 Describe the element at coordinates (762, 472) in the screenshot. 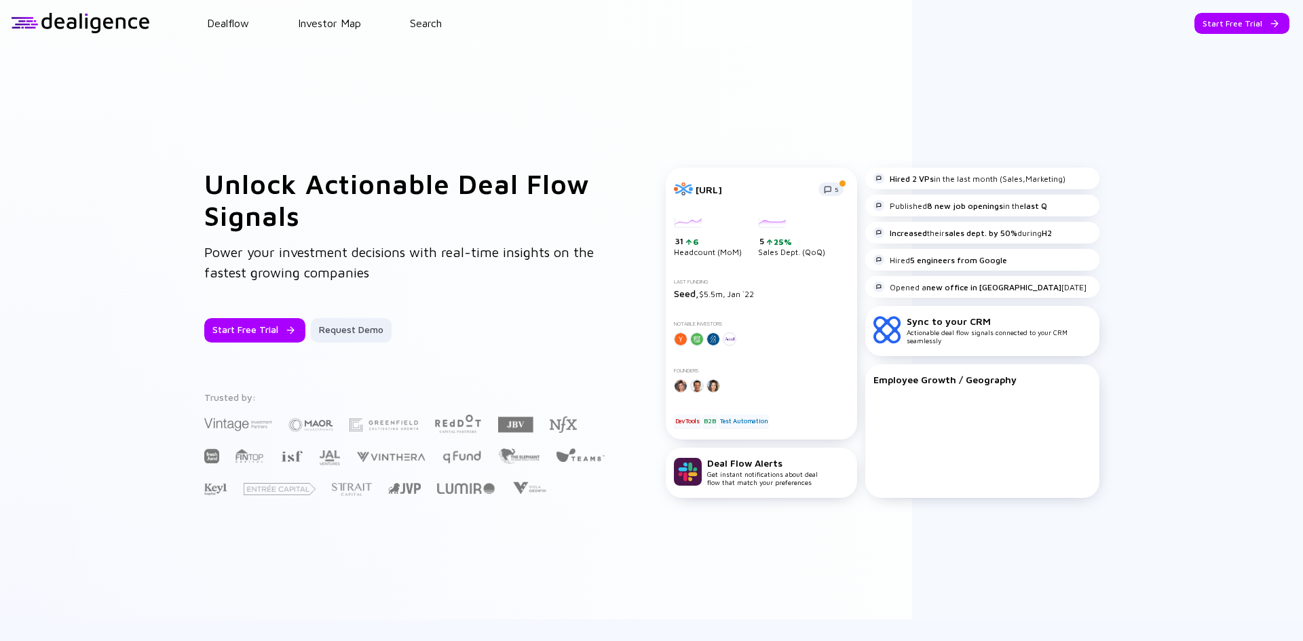

I see `div: Get instant notifications about deal flow that match your preferences` at that location.